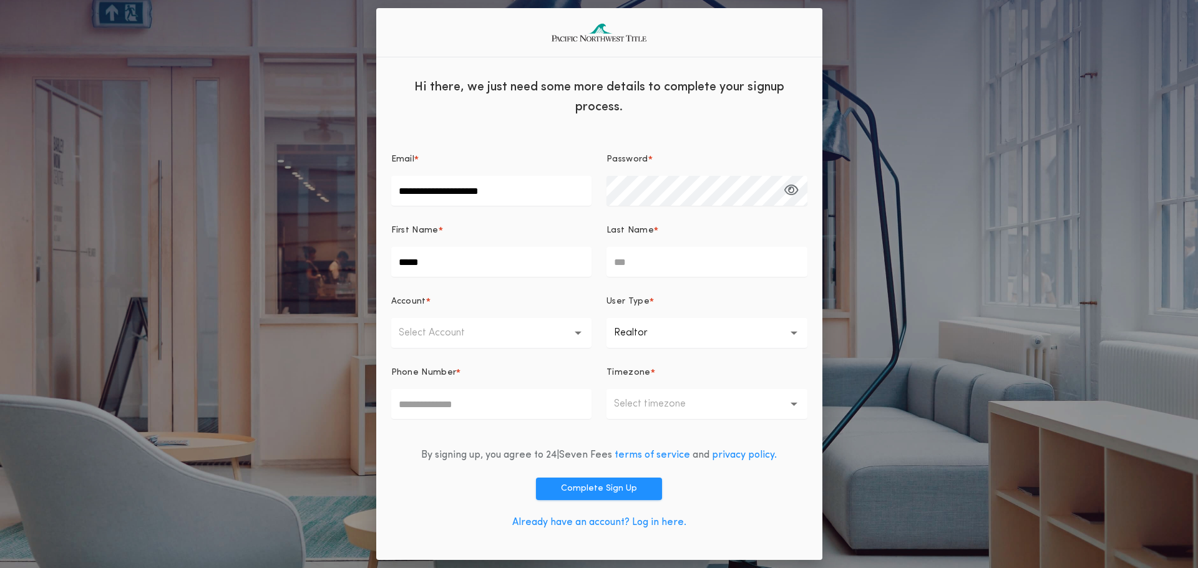 This screenshot has width=1198, height=568. I want to click on input: Email*, so click(492, 191).